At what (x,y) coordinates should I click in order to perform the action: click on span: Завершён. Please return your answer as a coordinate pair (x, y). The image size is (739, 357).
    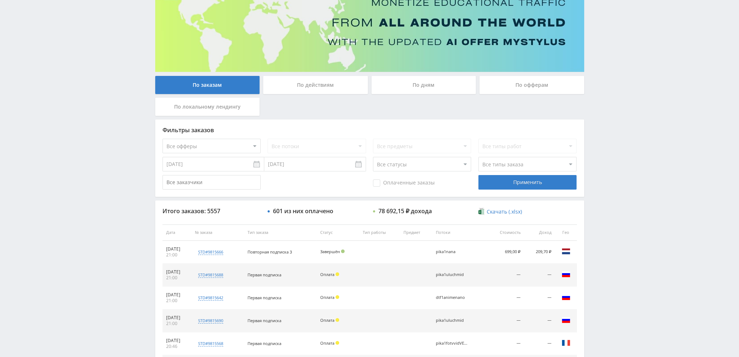
    Looking at the image, I should click on (330, 252).